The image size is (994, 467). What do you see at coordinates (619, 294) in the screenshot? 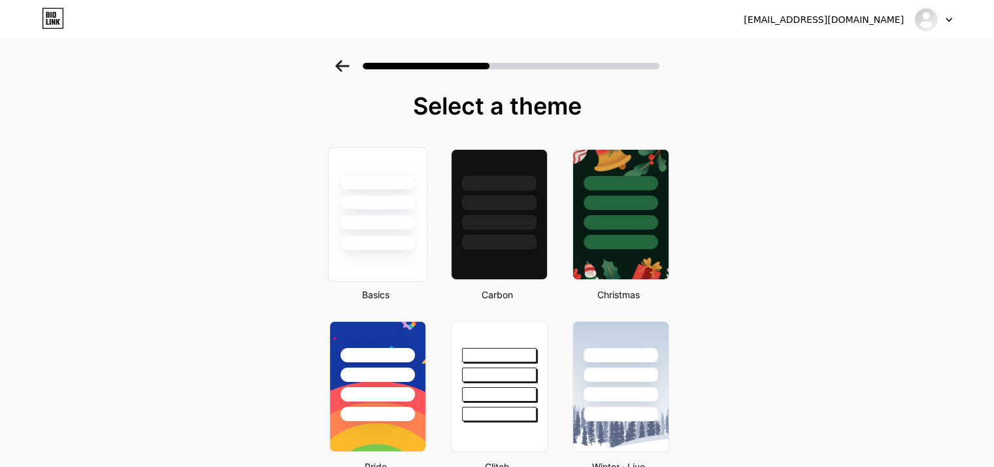
I see `div: Christmas` at bounding box center [619, 294].